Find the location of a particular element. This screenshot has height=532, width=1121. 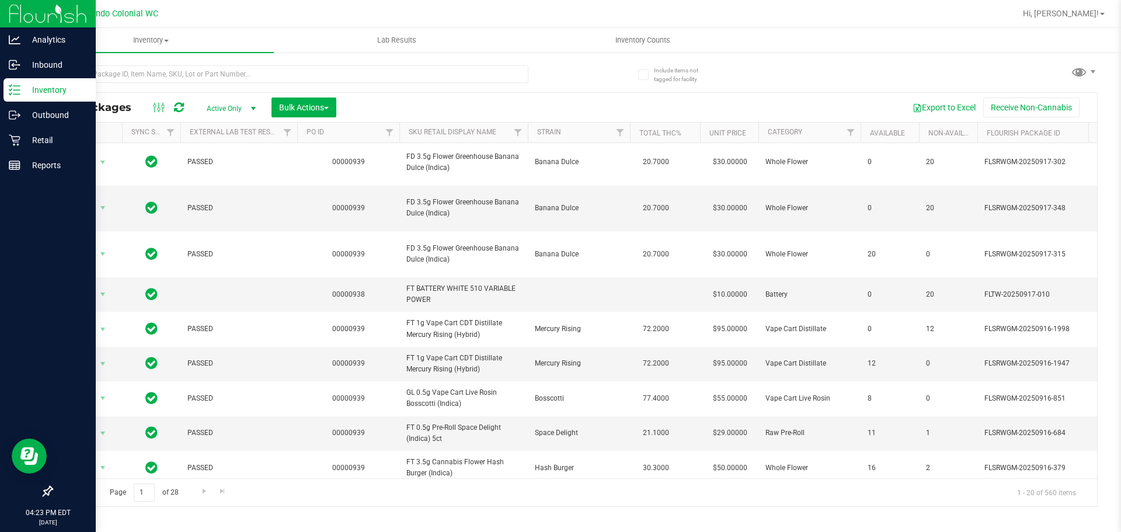

button: Receive Non-Cannabis is located at coordinates (1031, 107).